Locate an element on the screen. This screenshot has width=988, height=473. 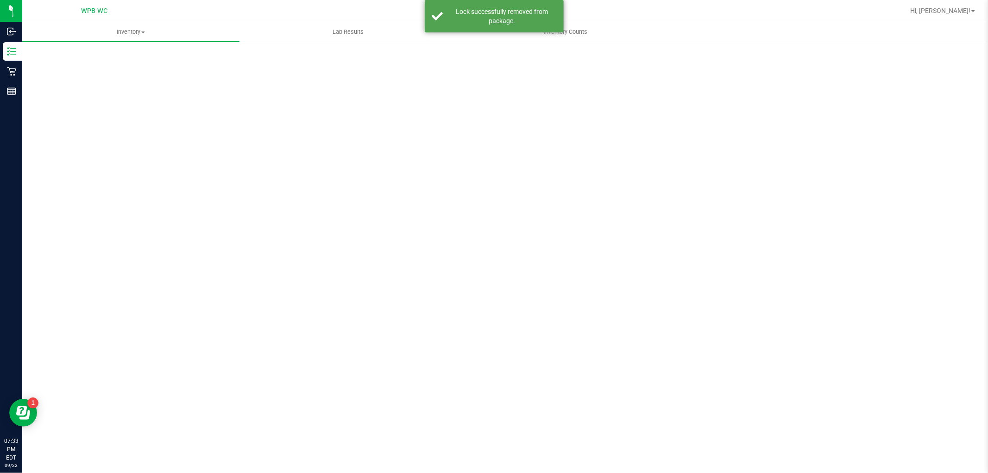
p: 07:33 PM EDT is located at coordinates (11, 449).